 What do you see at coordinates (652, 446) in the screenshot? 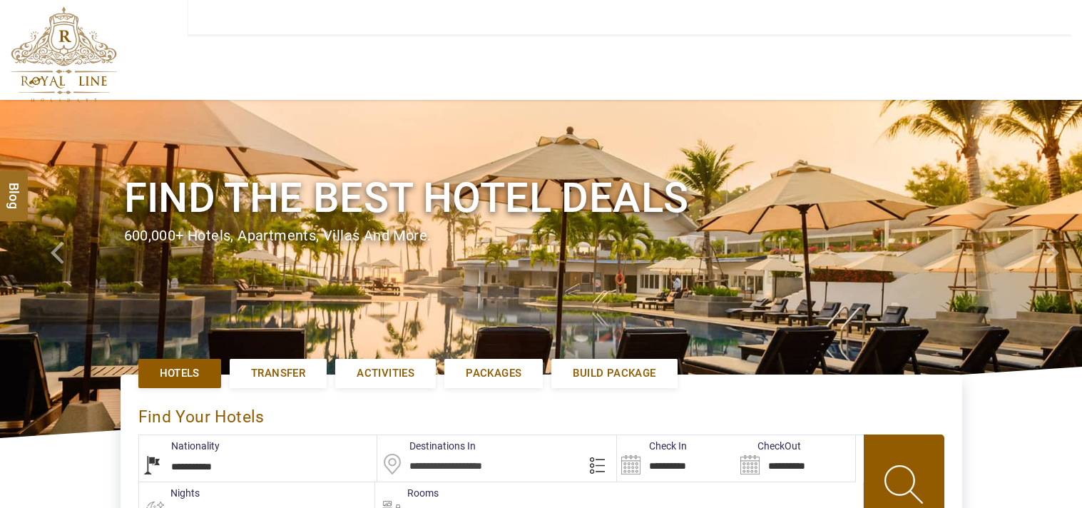
I see `label: Check In` at bounding box center [652, 446].